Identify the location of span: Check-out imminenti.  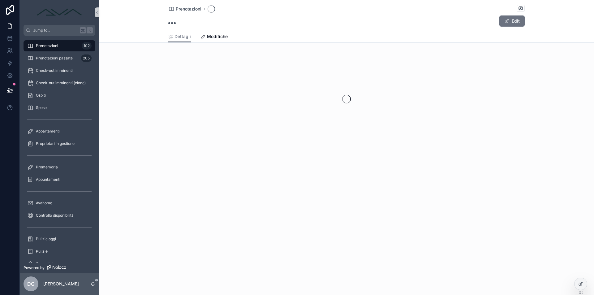
(54, 70).